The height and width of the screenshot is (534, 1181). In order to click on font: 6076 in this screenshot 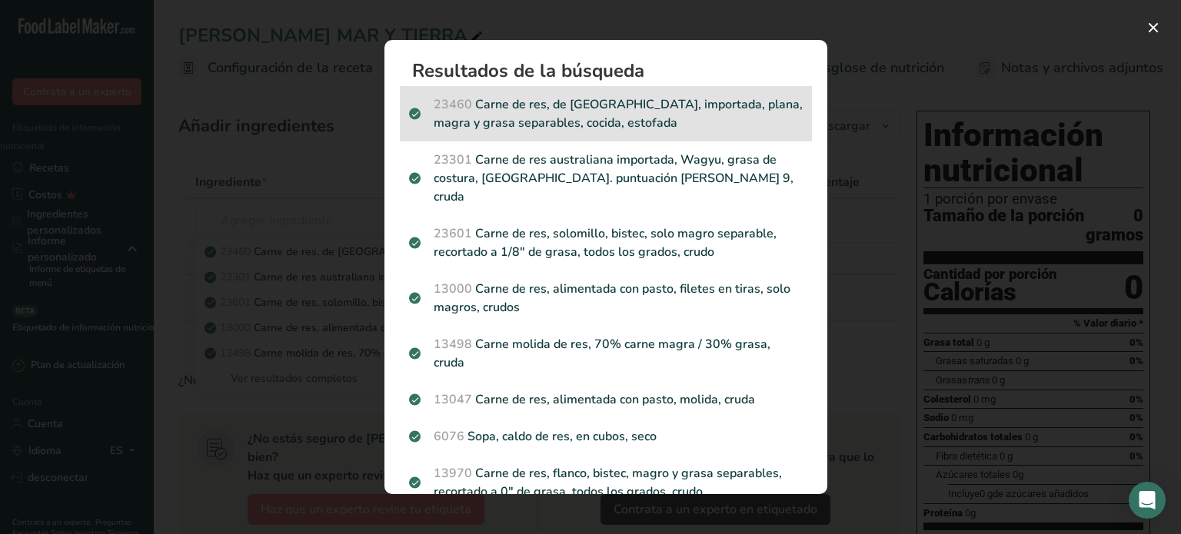, I will do `click(449, 437)`.